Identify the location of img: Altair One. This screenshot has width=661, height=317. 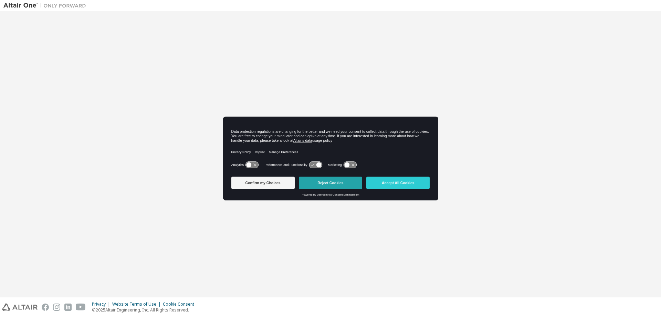
(46, 6).